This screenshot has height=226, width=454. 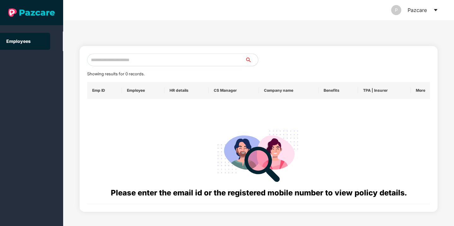 What do you see at coordinates (384, 91) in the screenshot?
I see `th: TPA | Insurer` at bounding box center [384, 91].